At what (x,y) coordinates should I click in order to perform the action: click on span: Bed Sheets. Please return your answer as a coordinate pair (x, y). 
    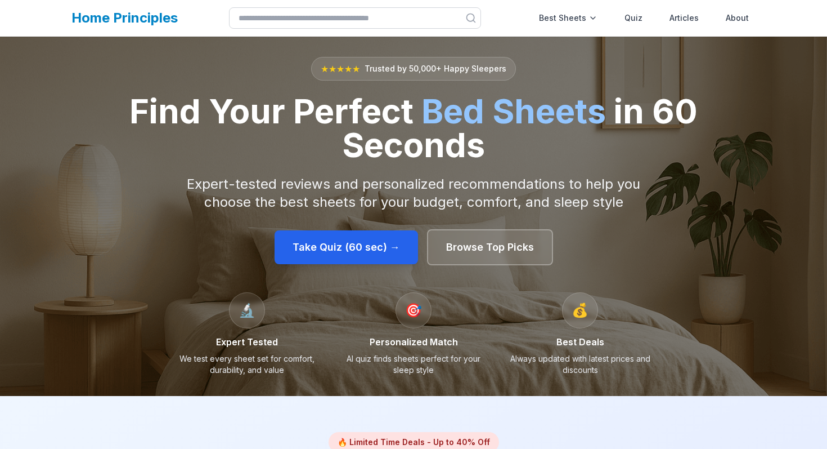
    Looking at the image, I should click on (514, 111).